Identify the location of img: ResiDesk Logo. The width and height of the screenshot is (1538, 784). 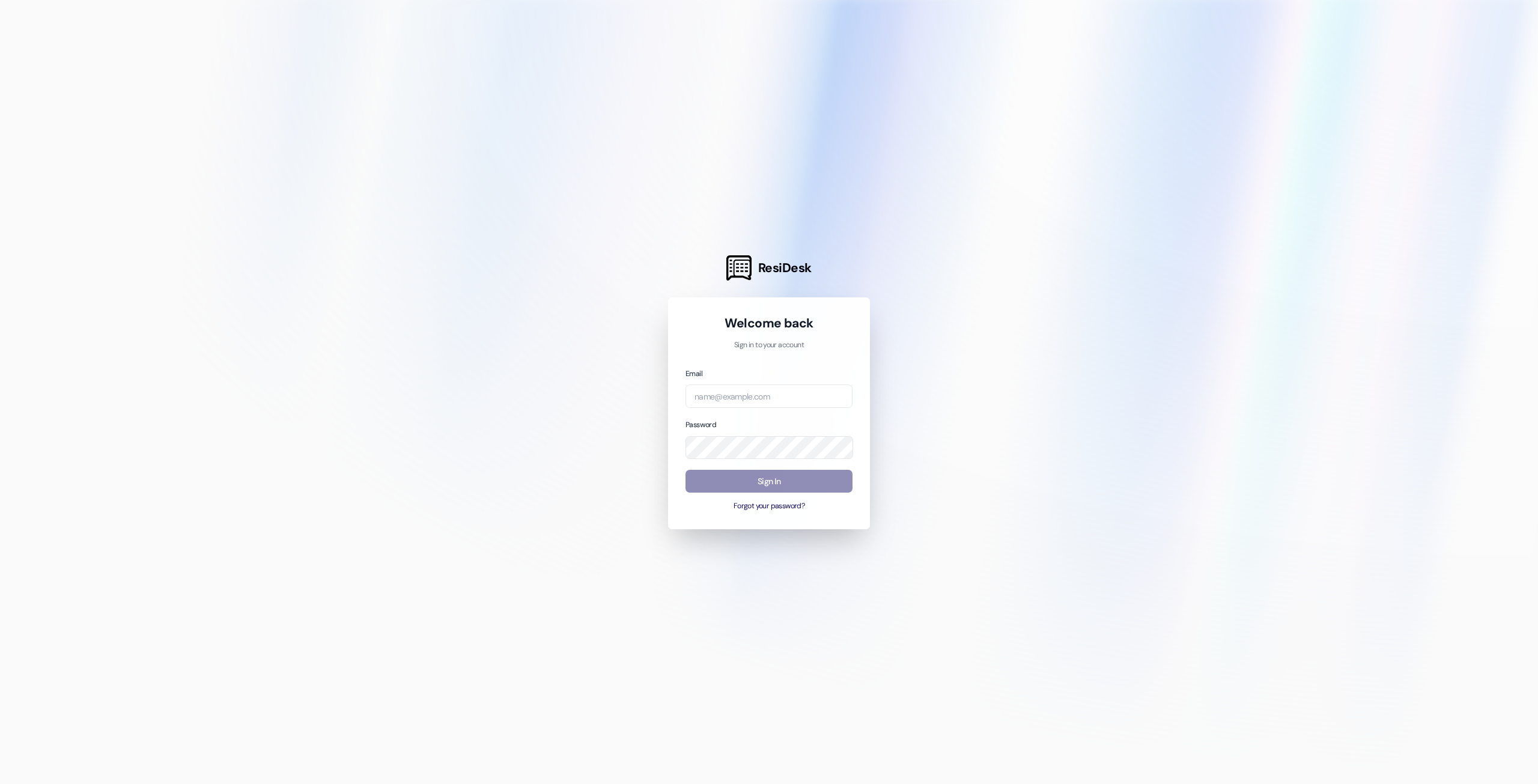
(739, 268).